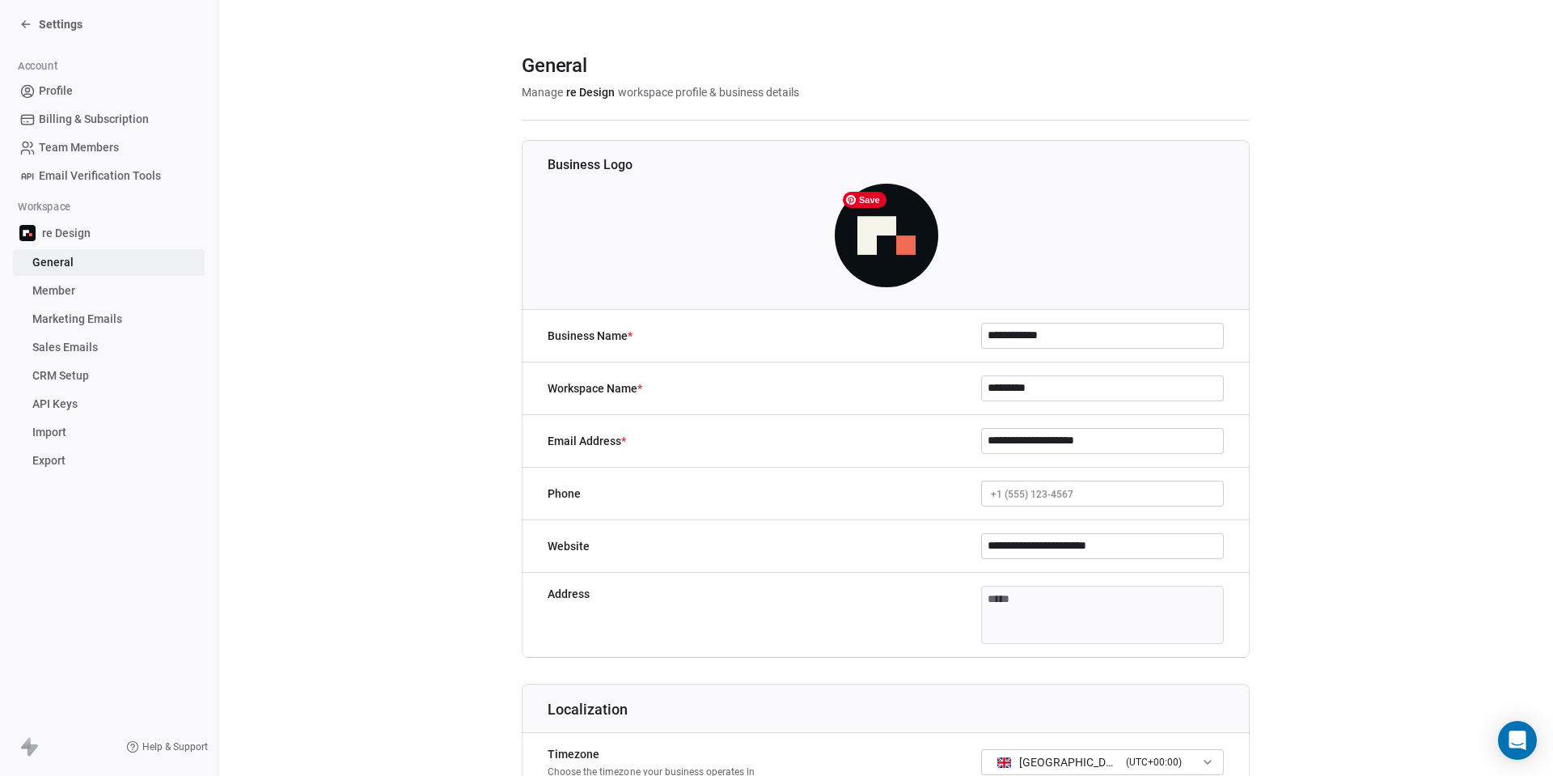  What do you see at coordinates (569, 594) in the screenshot?
I see `label: Address` at bounding box center [569, 594].